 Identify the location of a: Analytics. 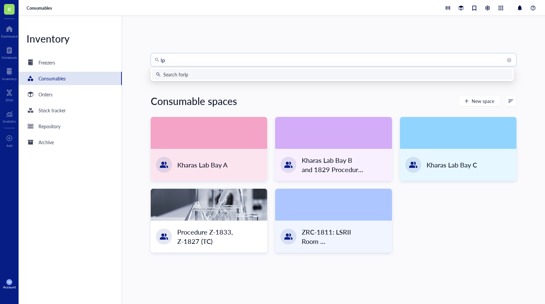
(9, 116).